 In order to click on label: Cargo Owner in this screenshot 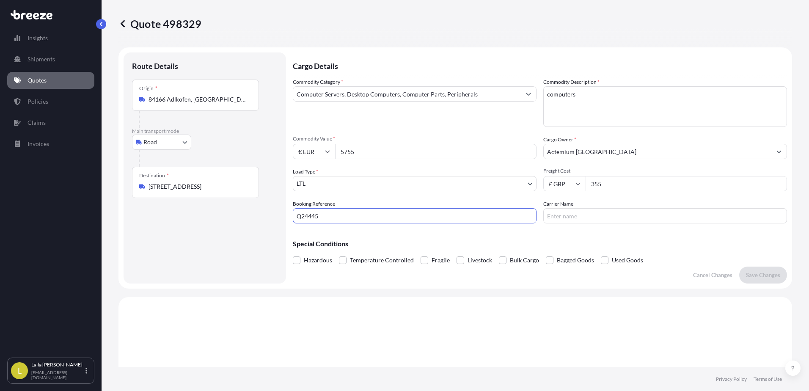, I will do `click(560, 140)`.